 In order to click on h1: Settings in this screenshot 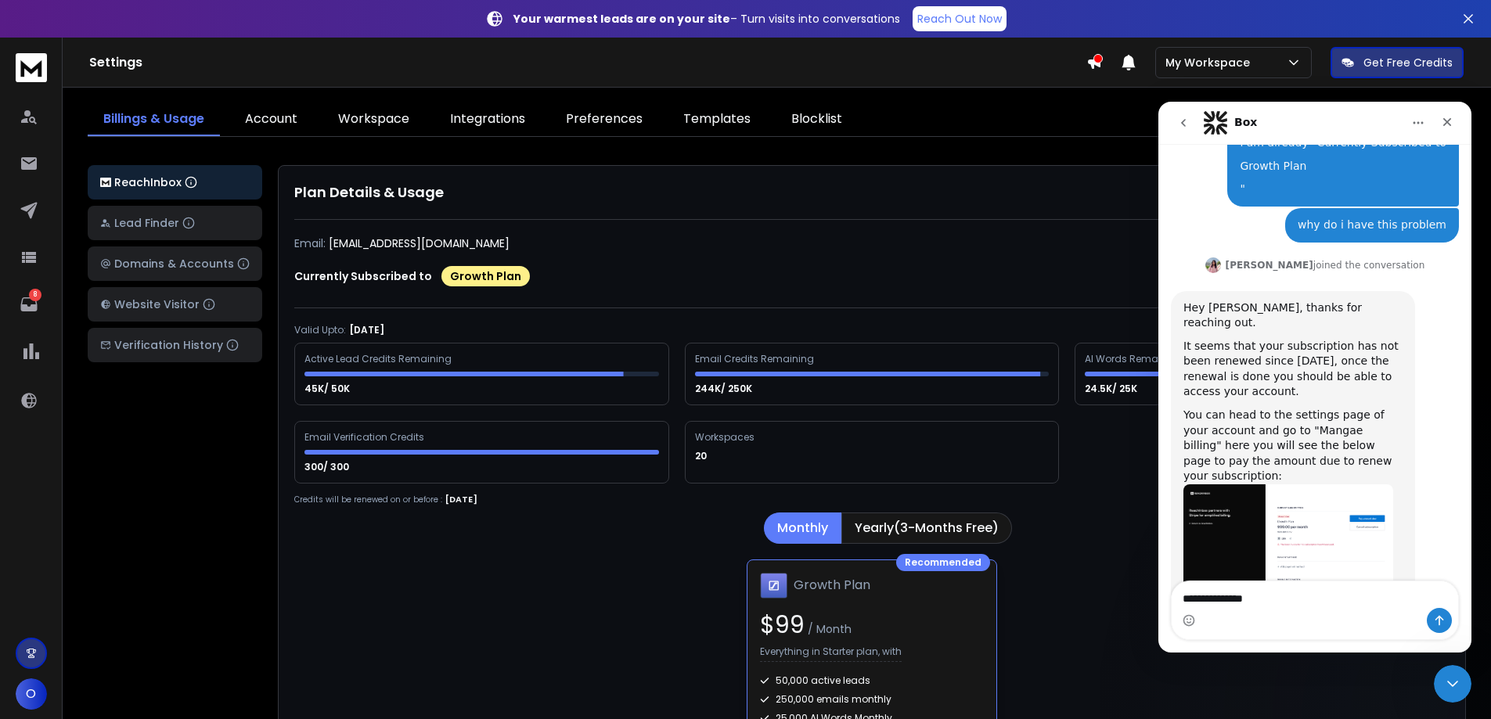, I will do `click(588, 63)`.